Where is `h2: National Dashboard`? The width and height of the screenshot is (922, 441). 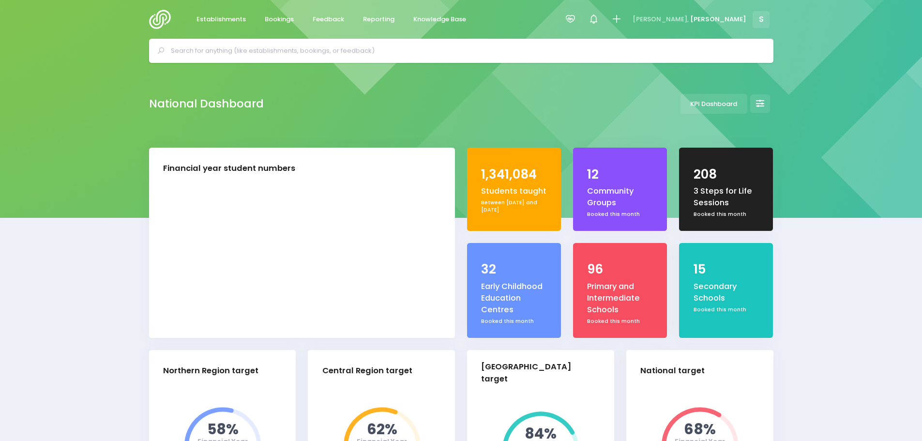 h2: National Dashboard is located at coordinates (206, 104).